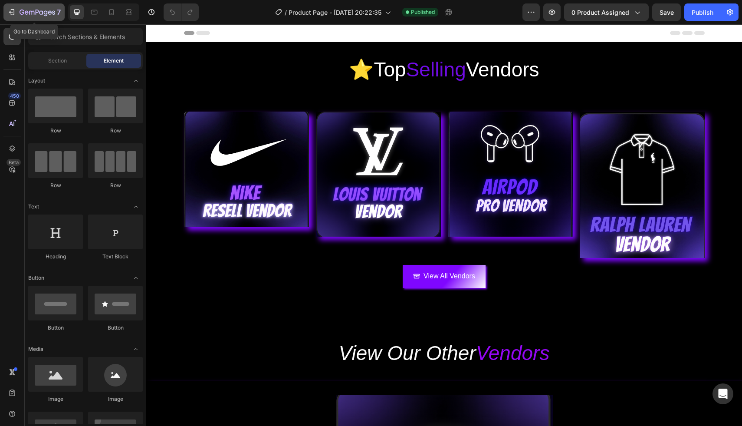  What do you see at coordinates (723, 393) in the screenshot?
I see `div: Open Intercom Messenger` at bounding box center [723, 393].